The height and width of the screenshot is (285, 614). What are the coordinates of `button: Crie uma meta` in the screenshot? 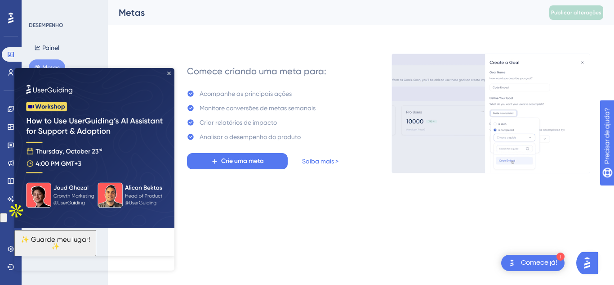 It's located at (237, 161).